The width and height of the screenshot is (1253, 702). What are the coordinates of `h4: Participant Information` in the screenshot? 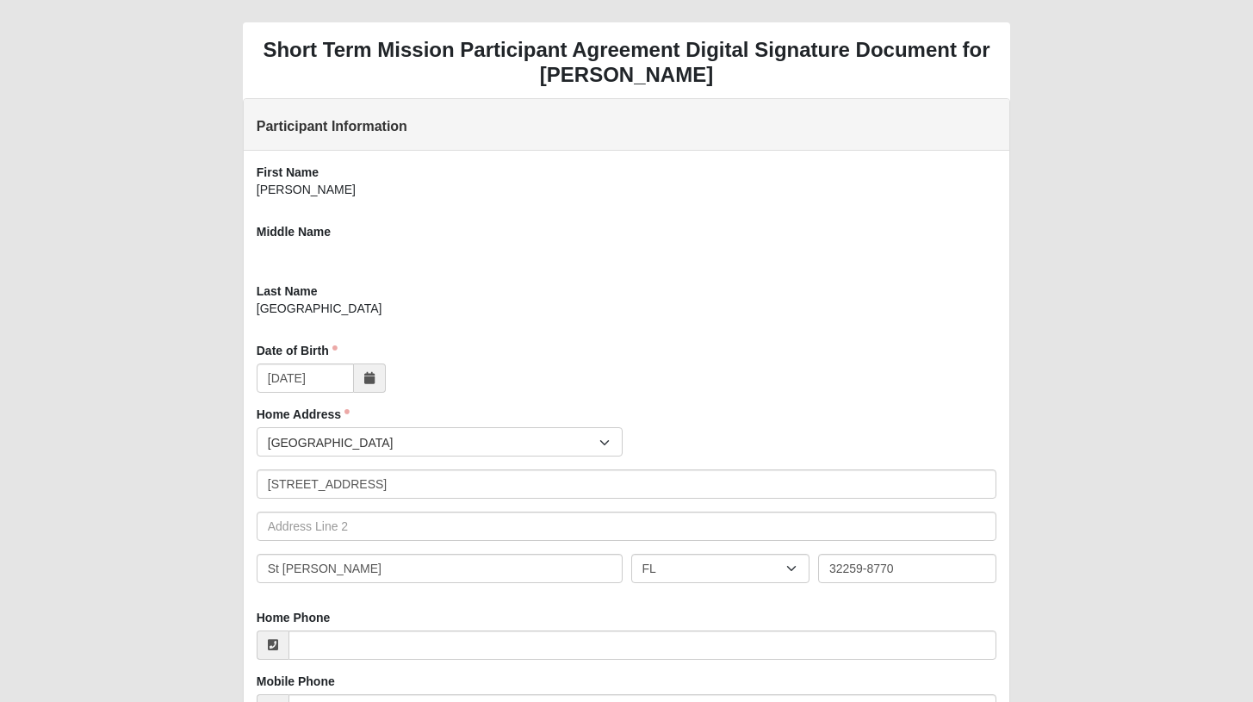 It's located at (627, 126).